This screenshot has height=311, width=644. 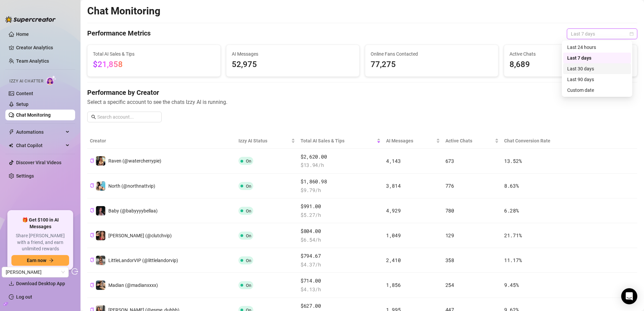 What do you see at coordinates (340, 182) in the screenshot?
I see `span: $1,860.98` at bounding box center [340, 182].